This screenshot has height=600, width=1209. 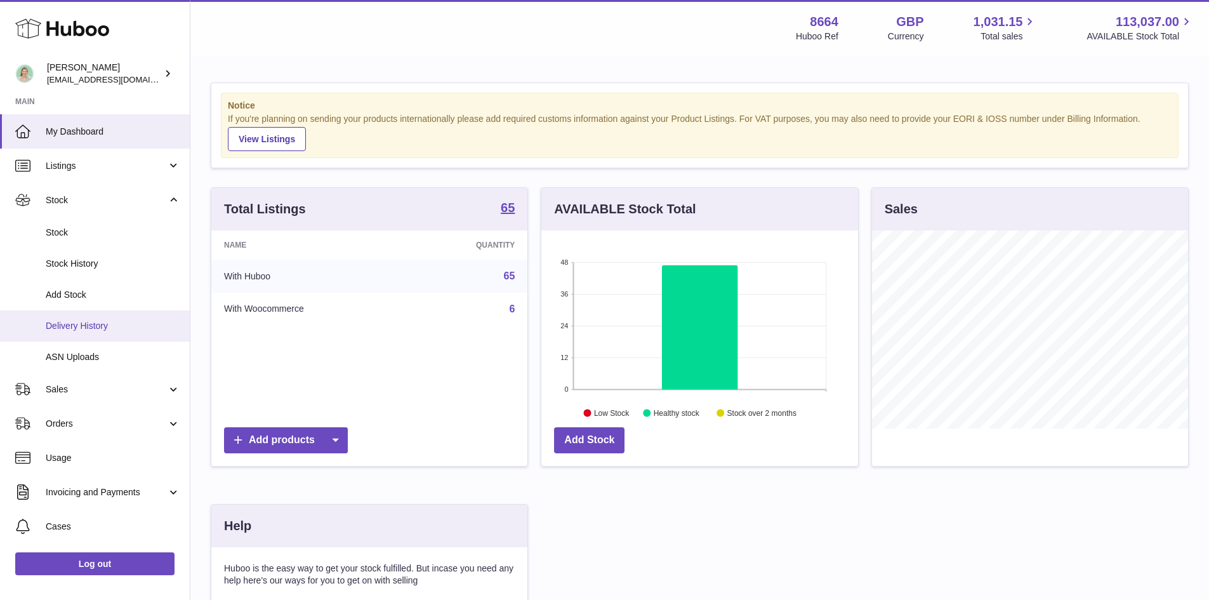 I want to click on h3: Help, so click(x=237, y=526).